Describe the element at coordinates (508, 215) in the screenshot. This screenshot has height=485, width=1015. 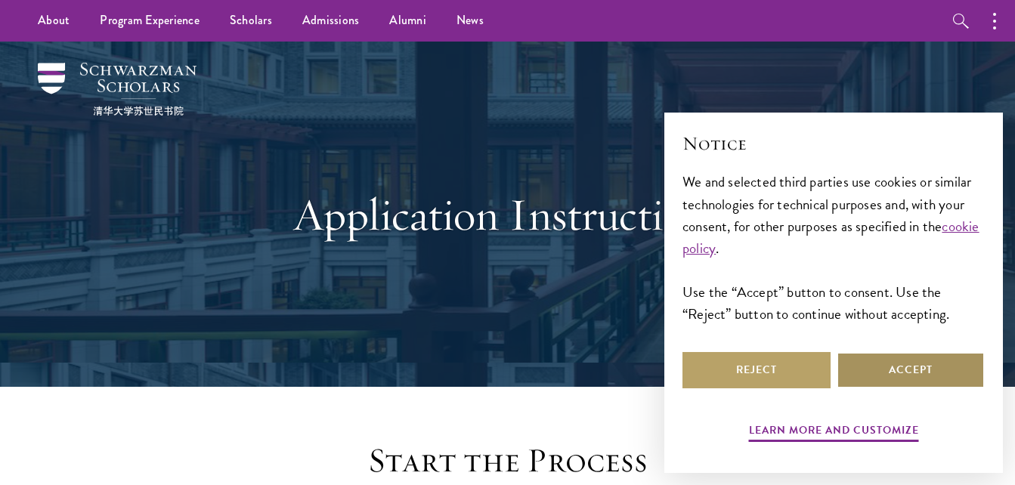
I see `h1: Application Instructions` at that location.